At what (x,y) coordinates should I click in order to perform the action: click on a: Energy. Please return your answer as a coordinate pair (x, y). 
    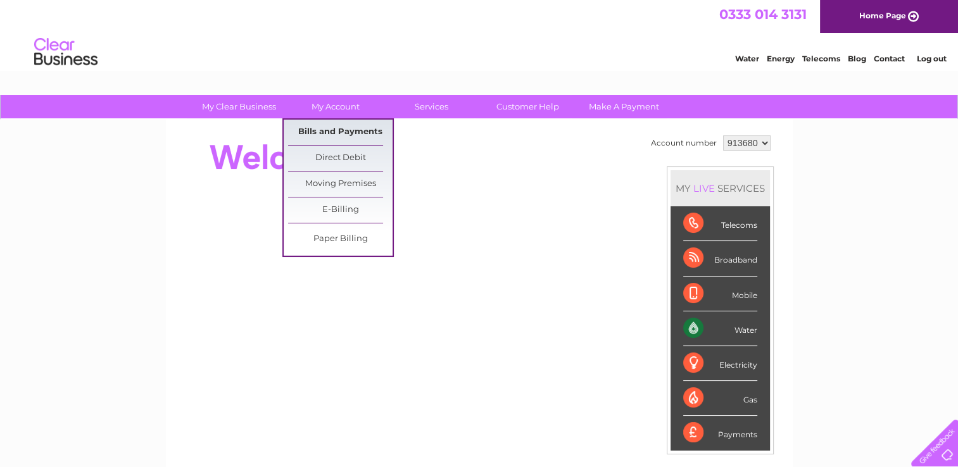
    Looking at the image, I should click on (781, 58).